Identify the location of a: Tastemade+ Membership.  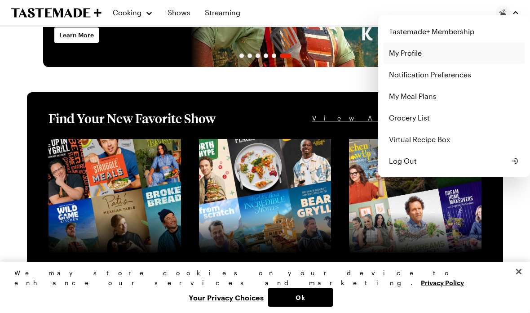
(454, 31).